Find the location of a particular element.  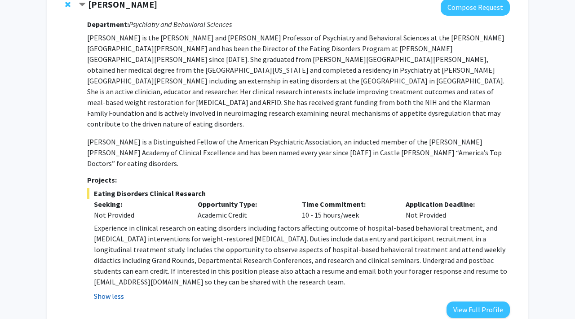

span: Remove Angela Guarda from bookmarks is located at coordinates (68, 4).